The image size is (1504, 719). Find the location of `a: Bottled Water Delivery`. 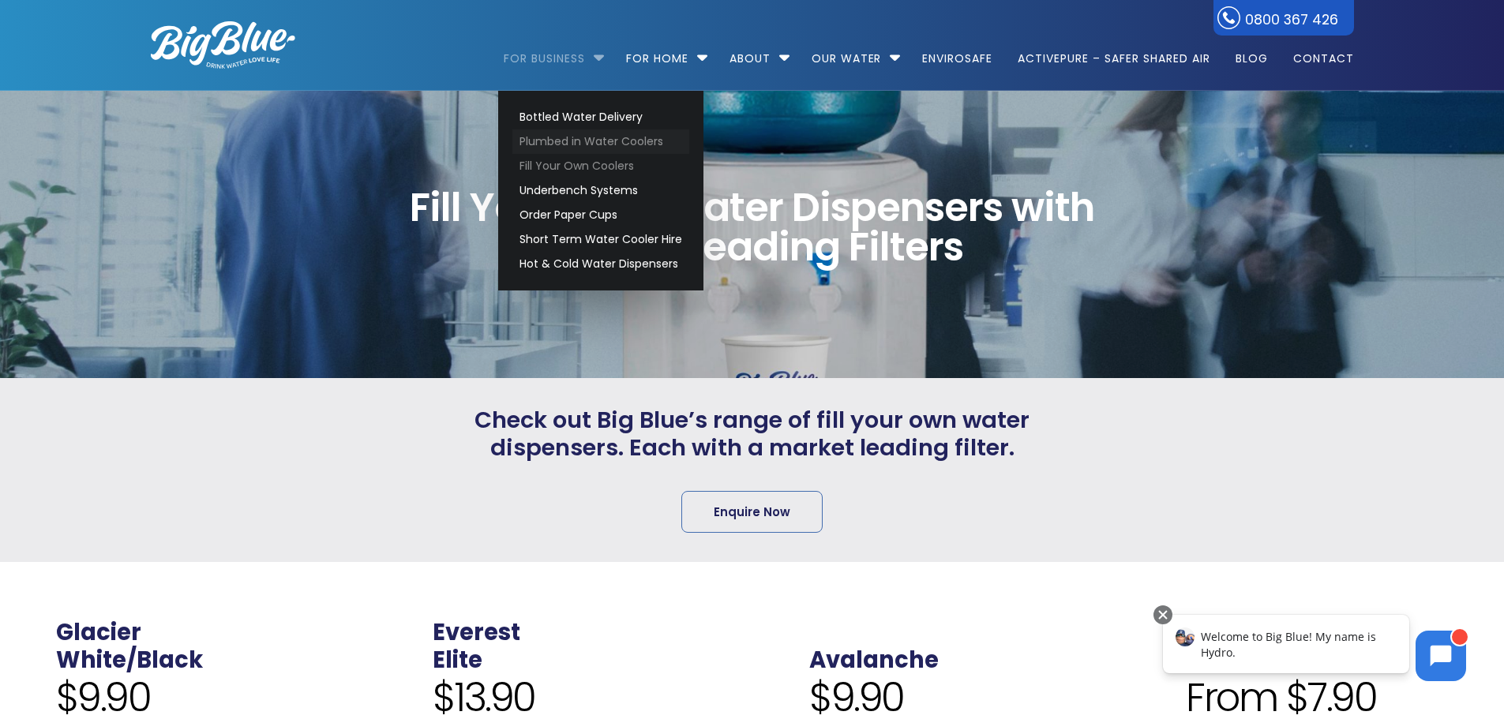

a: Bottled Water Delivery is located at coordinates (601, 117).